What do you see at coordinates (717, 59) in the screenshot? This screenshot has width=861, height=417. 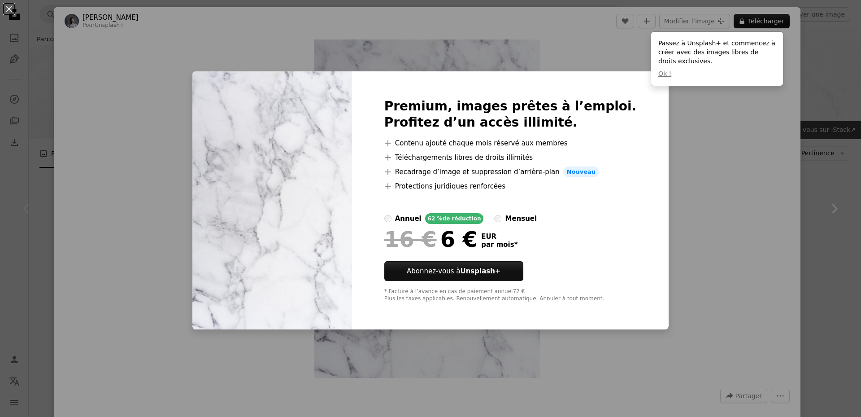 I see `div: Passez à Unsplash+ et commencez à créer avec des images libres de droits exclusives.` at bounding box center [717, 59].